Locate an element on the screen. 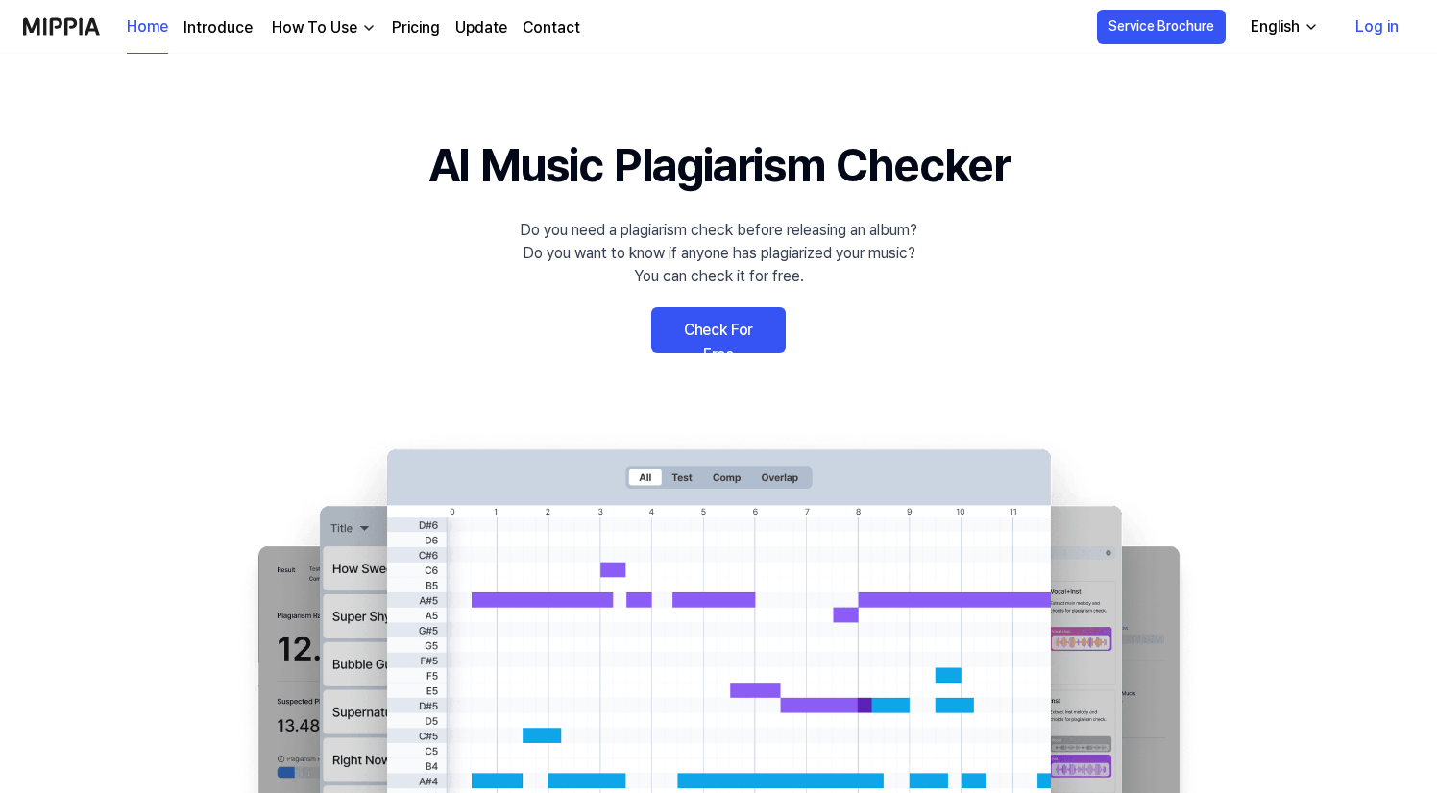  a: Pricing is located at coordinates (416, 28).